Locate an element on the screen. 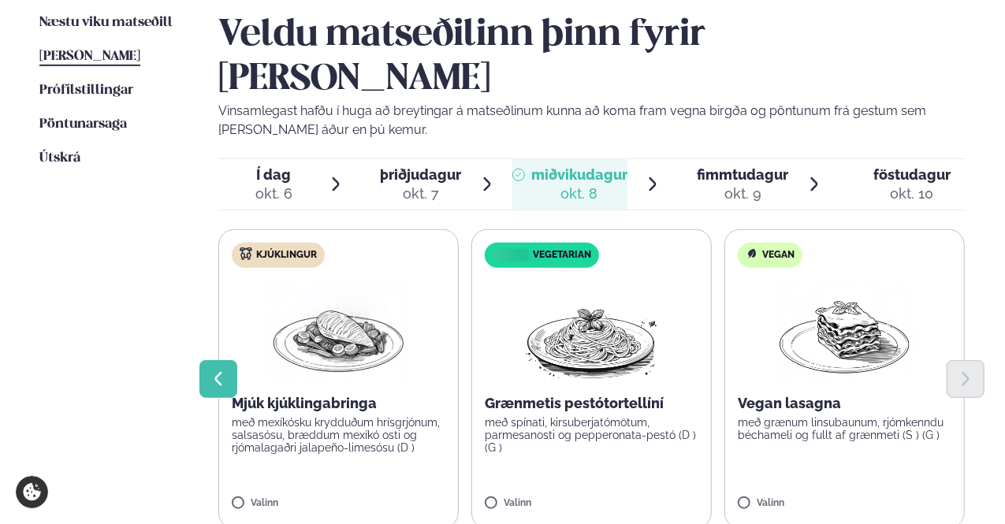  p: Vinsamlegast hafðu í huga að breytingar á matseðlinum kunna að koma fram vegna birgða og pöntunum... is located at coordinates (592, 121).